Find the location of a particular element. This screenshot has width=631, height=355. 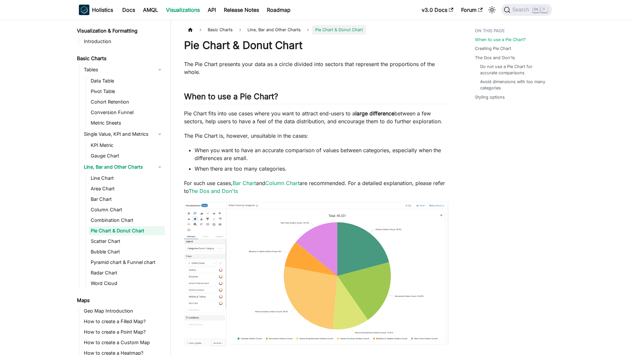

a: AMQL is located at coordinates (150, 10).